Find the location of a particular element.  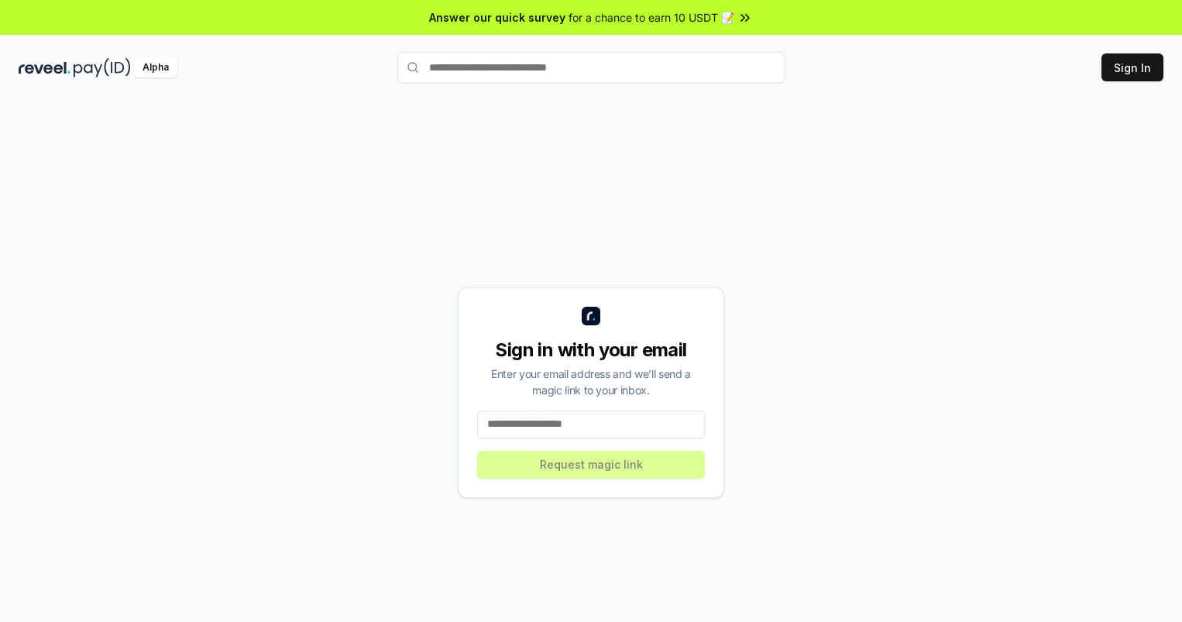

span: Answer our quick survey is located at coordinates (497, 17).